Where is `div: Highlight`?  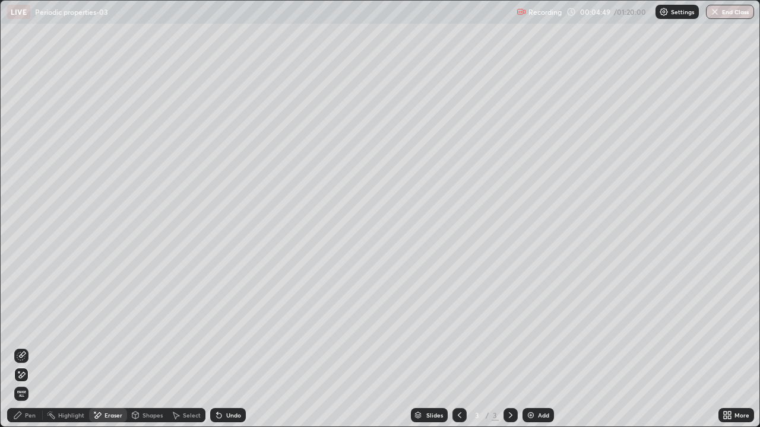 div: Highlight is located at coordinates (71, 415).